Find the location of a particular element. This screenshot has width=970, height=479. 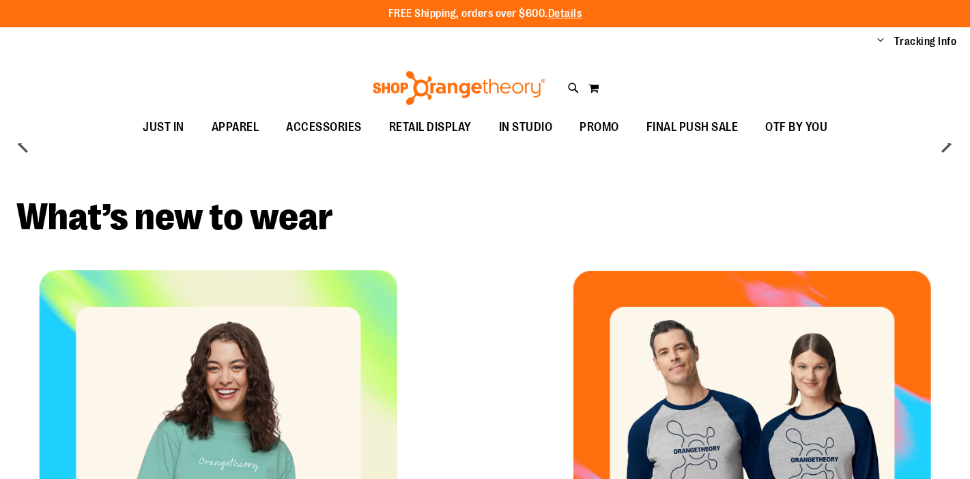

span: JUST IN is located at coordinates (163, 127).